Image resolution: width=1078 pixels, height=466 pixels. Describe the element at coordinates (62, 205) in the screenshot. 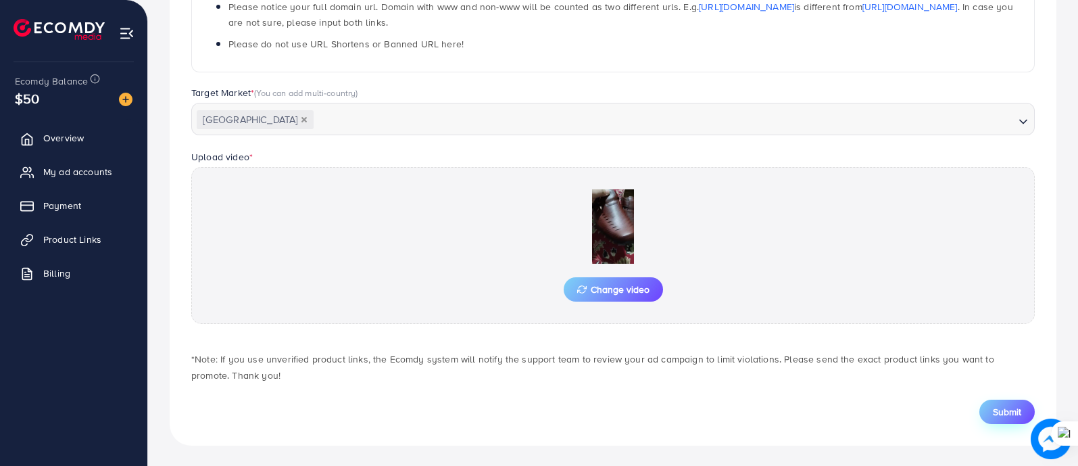

I see `span: Payment` at that location.